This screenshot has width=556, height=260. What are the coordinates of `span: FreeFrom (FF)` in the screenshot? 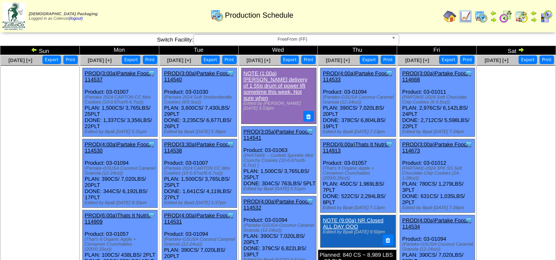 It's located at (292, 39).